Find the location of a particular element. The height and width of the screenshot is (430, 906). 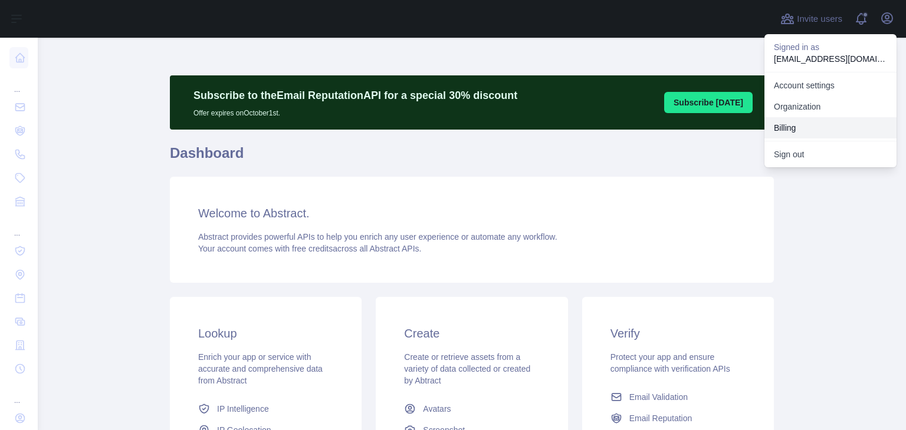

button: Sign out is located at coordinates (830, 154).